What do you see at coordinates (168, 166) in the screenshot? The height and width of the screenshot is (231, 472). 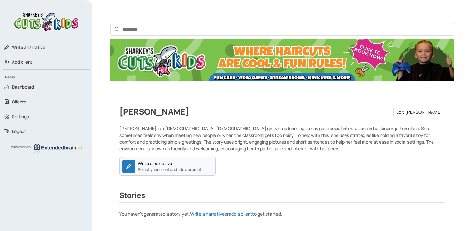 I see `a: Write a narrativeSelect your client and add a prompt` at bounding box center [168, 166].